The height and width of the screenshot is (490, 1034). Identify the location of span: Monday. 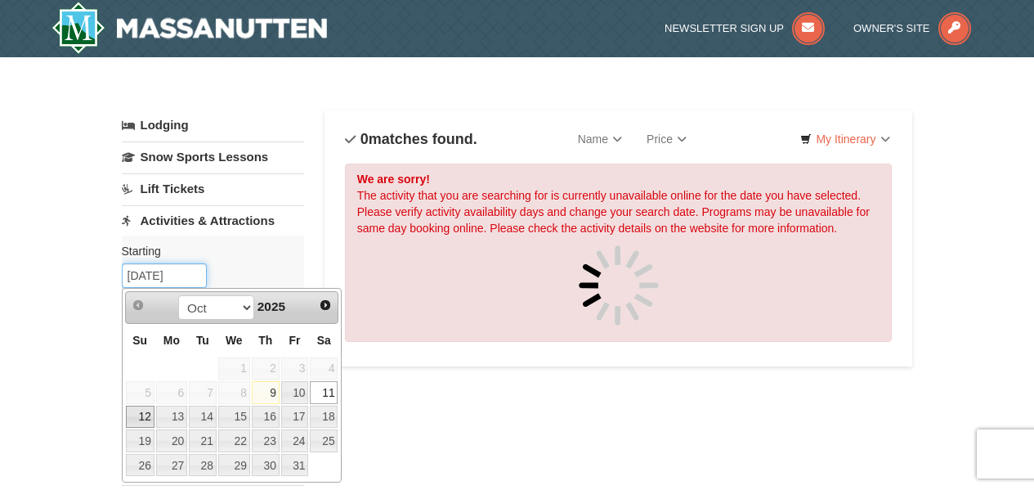
(172, 340).